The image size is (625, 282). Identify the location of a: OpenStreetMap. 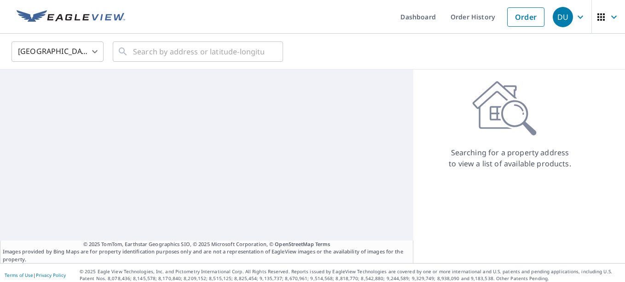
(294, 243).